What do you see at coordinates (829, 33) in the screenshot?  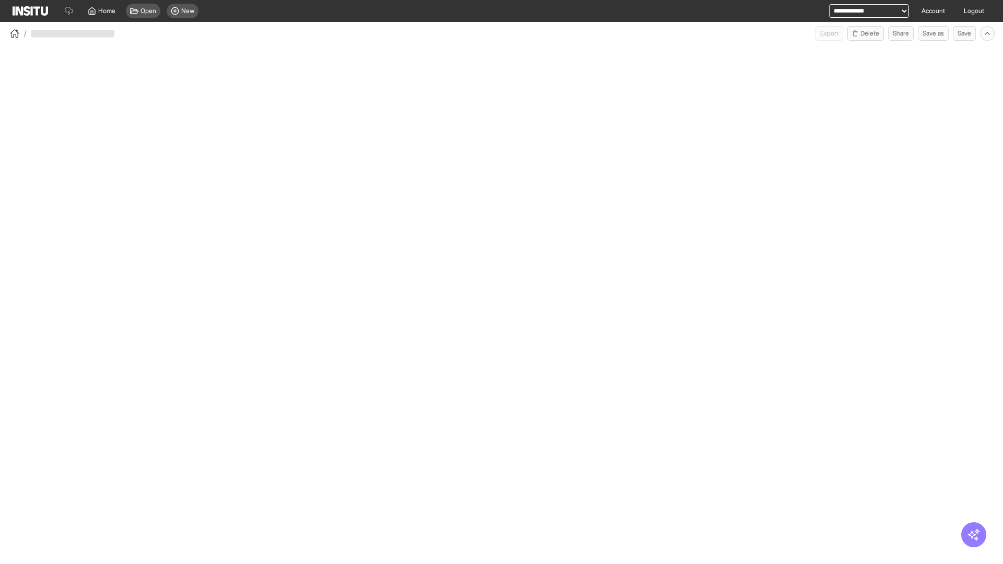 I see `button: Export` at bounding box center [829, 33].